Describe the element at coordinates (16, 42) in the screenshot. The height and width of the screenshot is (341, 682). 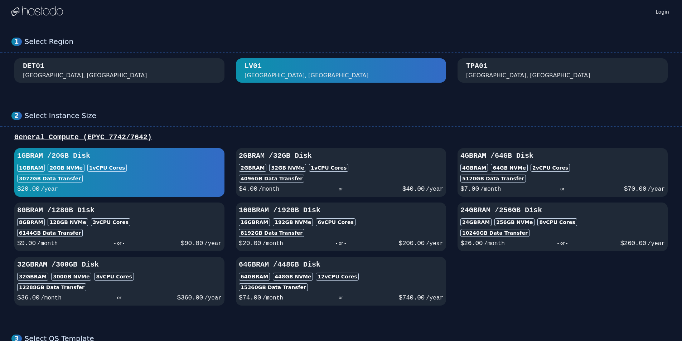
I see `div: 1` at that location.